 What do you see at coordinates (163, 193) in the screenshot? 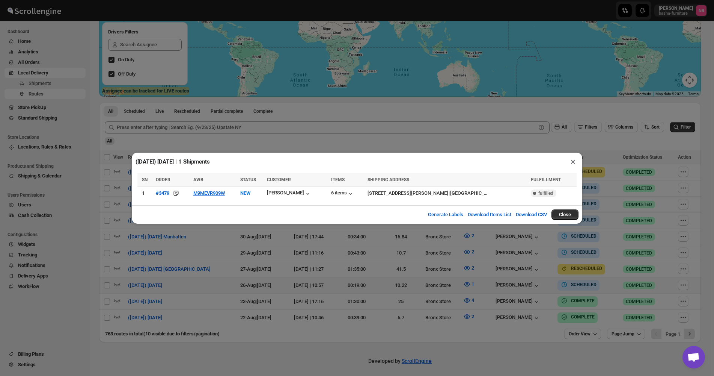
I see `button: #3479` at bounding box center [163, 193].